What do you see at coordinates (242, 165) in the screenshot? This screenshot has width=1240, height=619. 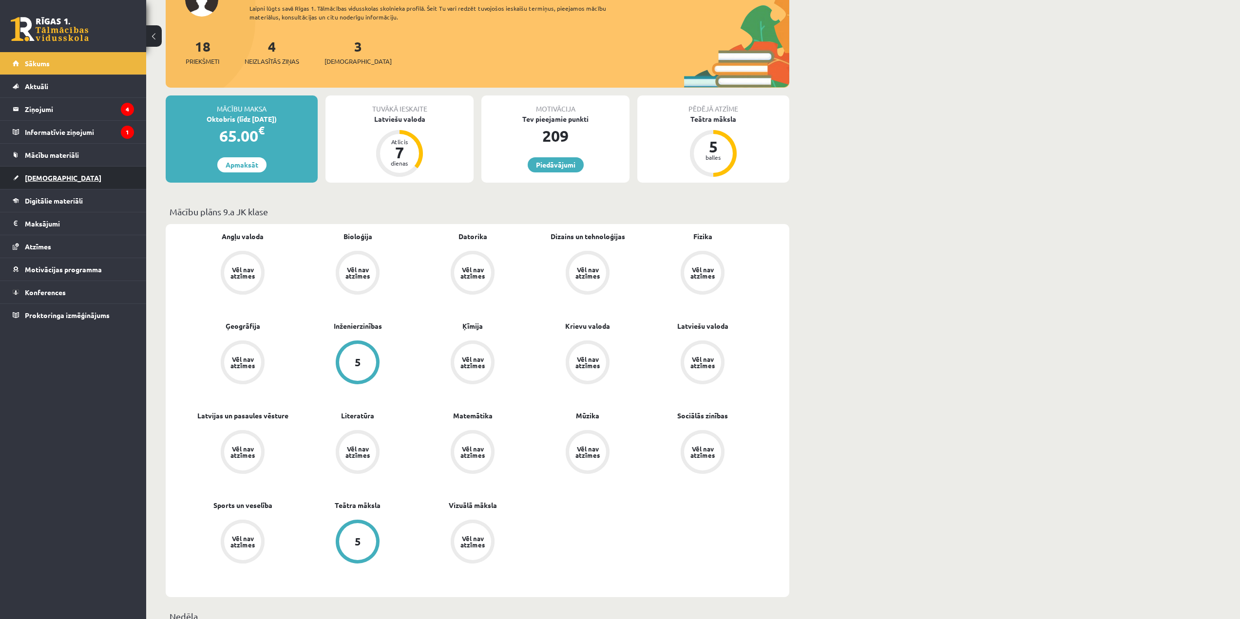 I see `a: Apmaksāt` at bounding box center [242, 165].